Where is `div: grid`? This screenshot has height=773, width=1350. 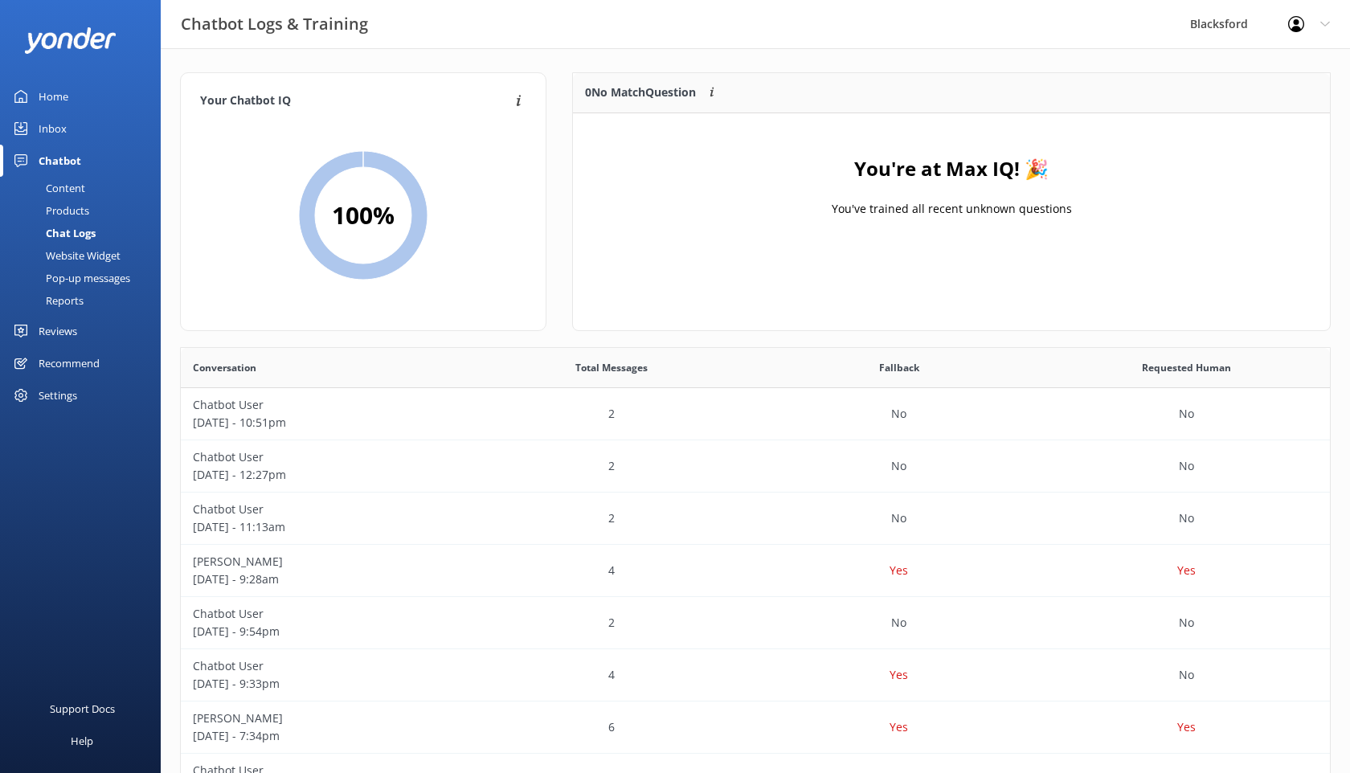
div: grid is located at coordinates (952, 194).